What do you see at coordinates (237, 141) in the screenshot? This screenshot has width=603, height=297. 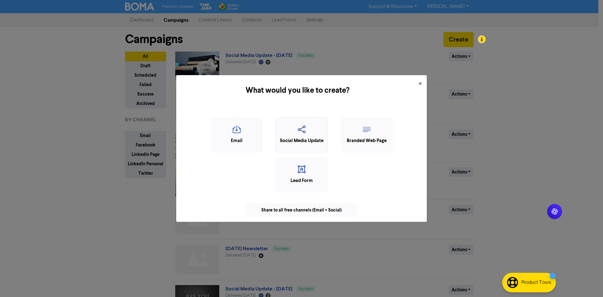 I see `div: Email` at bounding box center [237, 141].